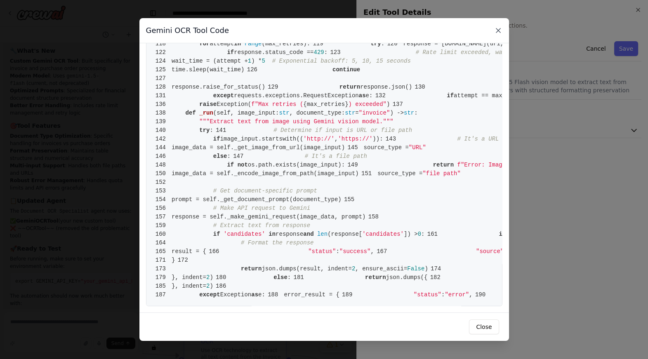  Describe the element at coordinates (247, 113) in the screenshot. I see `span: self, image_input:` at that location.